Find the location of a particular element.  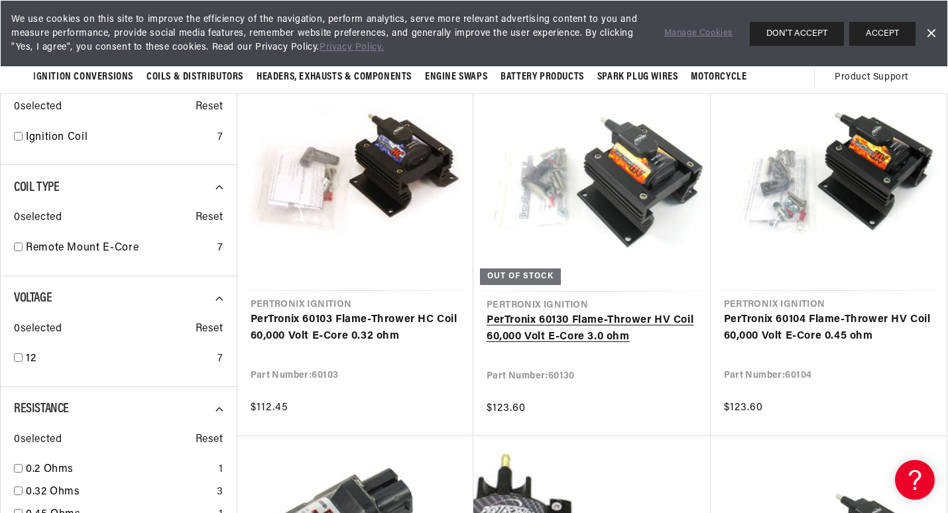

a: Remote Mount E-Core is located at coordinates (119, 249).